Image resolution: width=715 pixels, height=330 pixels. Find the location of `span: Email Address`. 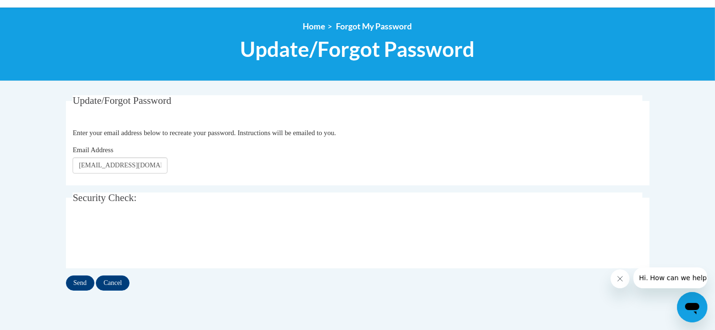

span: Email Address is located at coordinates (93, 150).